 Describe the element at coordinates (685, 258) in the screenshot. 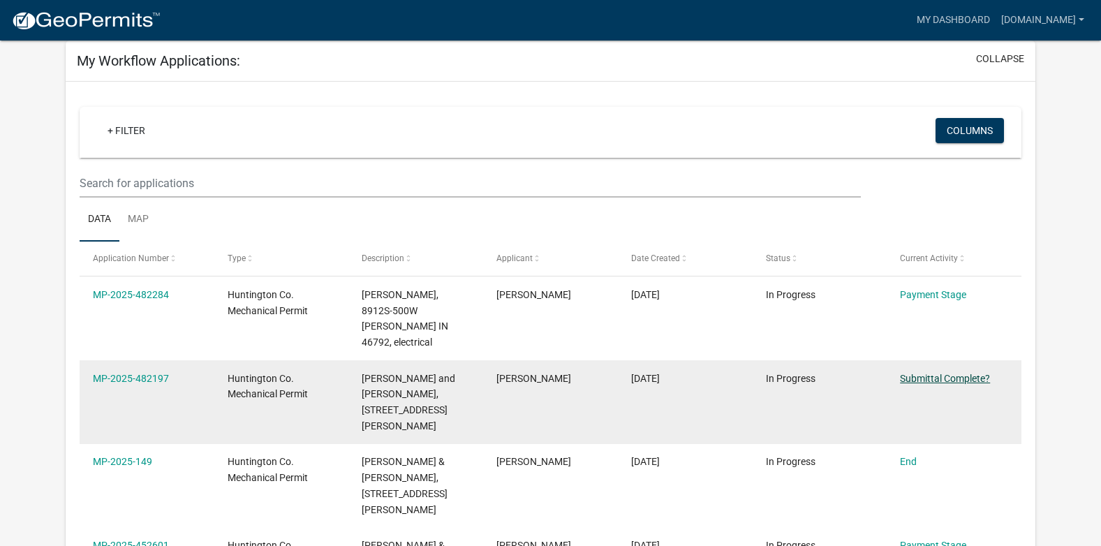

I see `datatable-header-cell: Date Created` at that location.